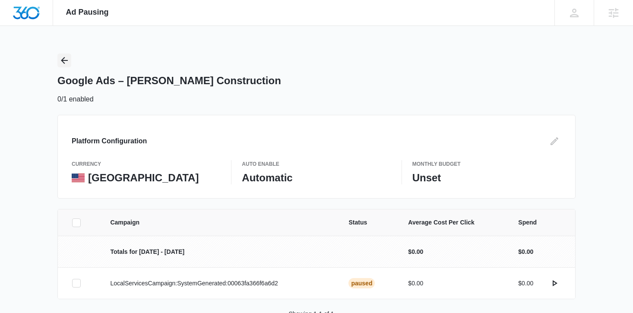 Image resolution: width=633 pixels, height=313 pixels. What do you see at coordinates (486, 178) in the screenshot?
I see `p: Unset` at bounding box center [486, 178].